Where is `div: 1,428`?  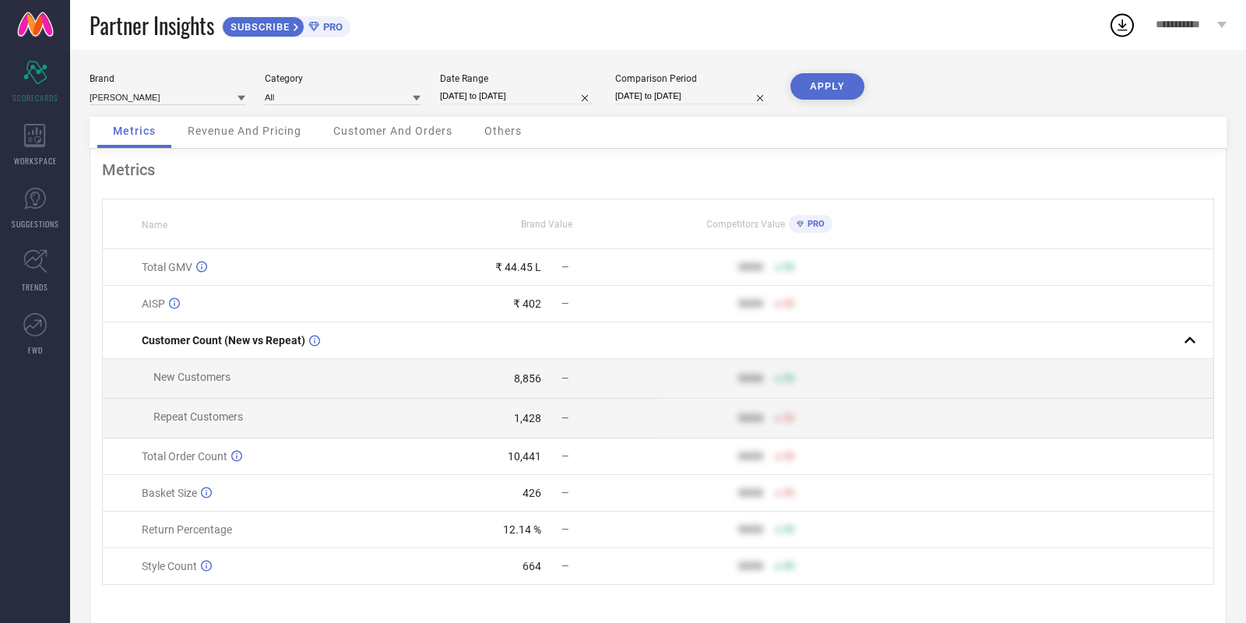
div: 1,428 is located at coordinates (527, 418).